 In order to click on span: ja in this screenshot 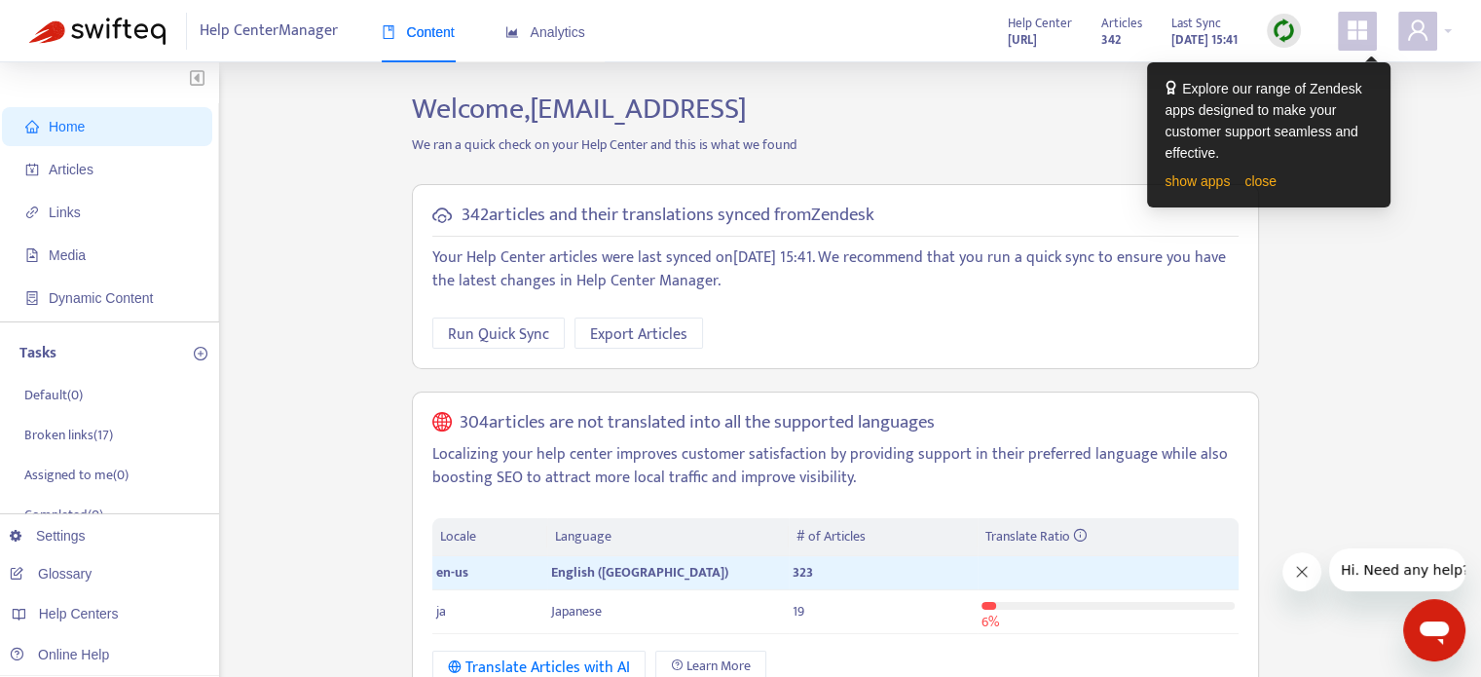, I will do `click(441, 610)`.